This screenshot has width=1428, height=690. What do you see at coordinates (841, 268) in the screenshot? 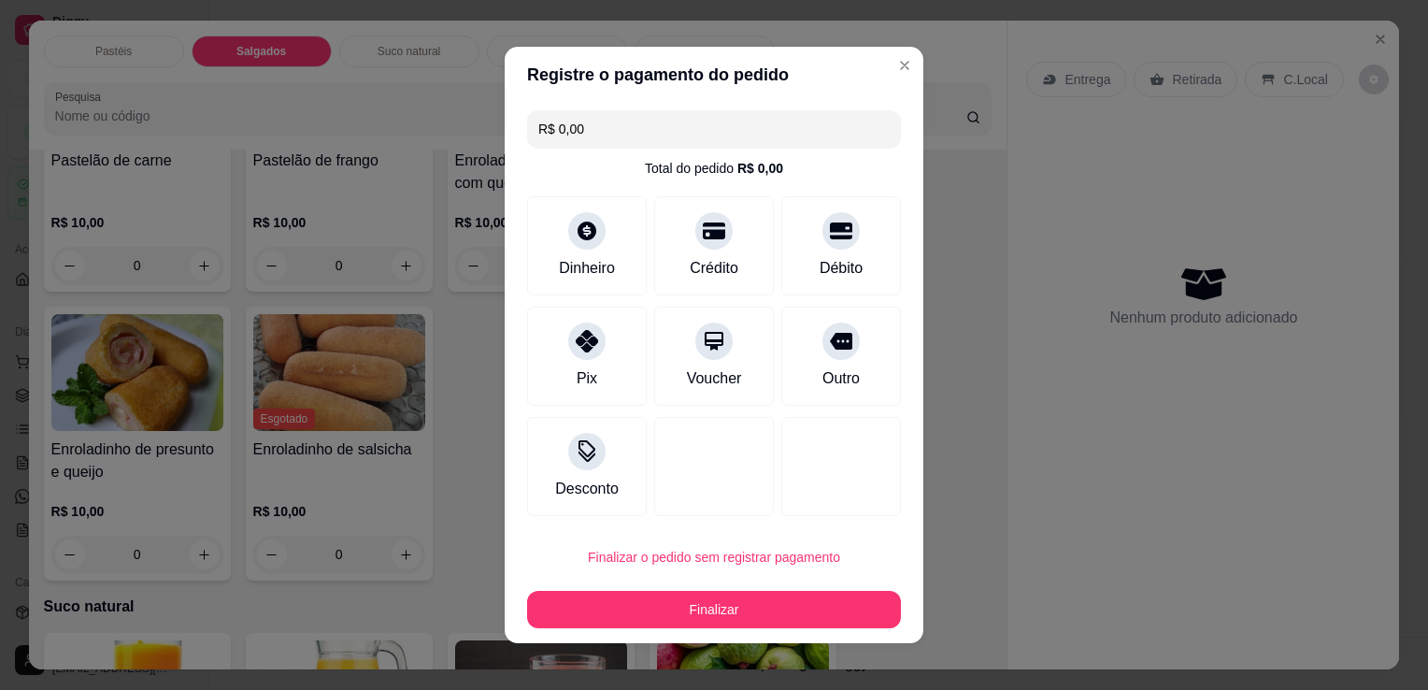
I see `div: Débito` at bounding box center [841, 268].